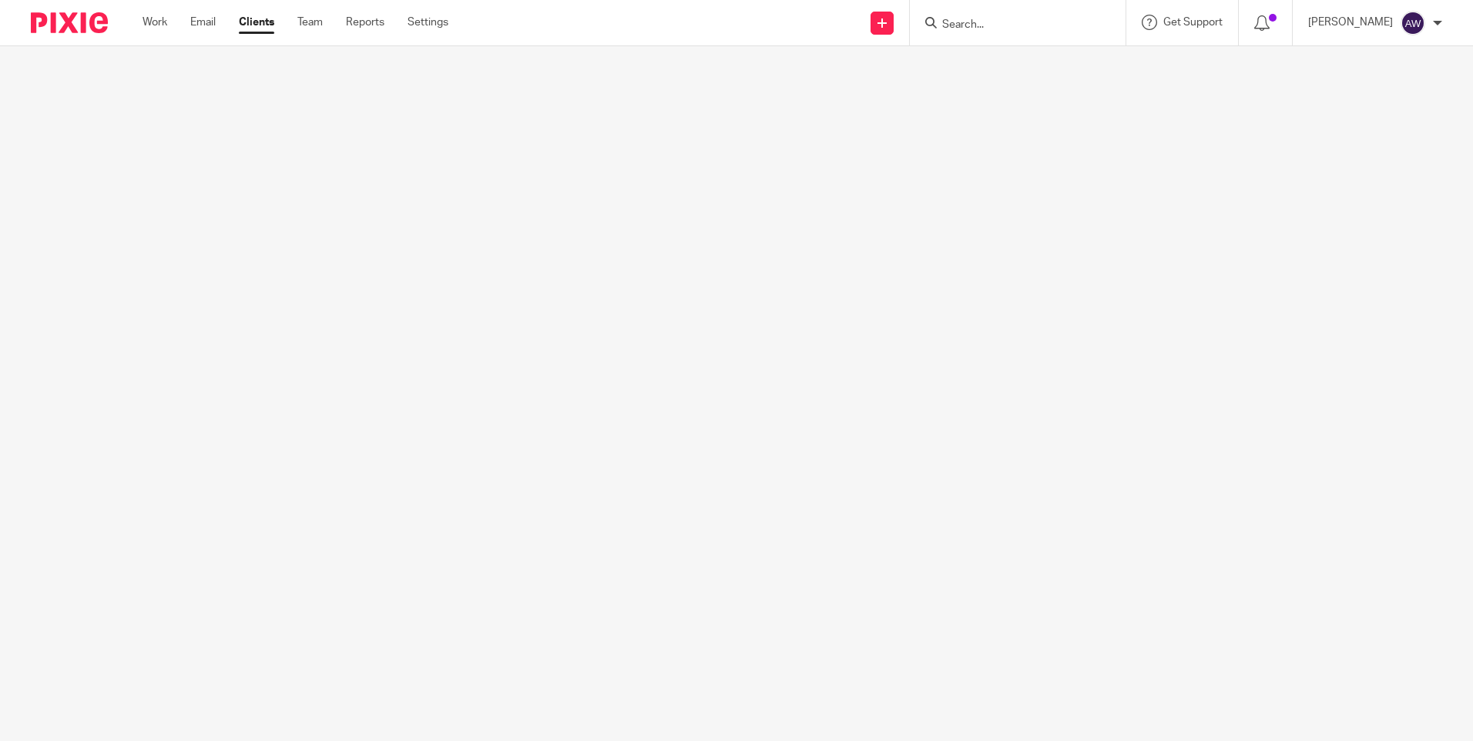 This screenshot has height=741, width=1473. What do you see at coordinates (203, 22) in the screenshot?
I see `a: Email` at bounding box center [203, 22].